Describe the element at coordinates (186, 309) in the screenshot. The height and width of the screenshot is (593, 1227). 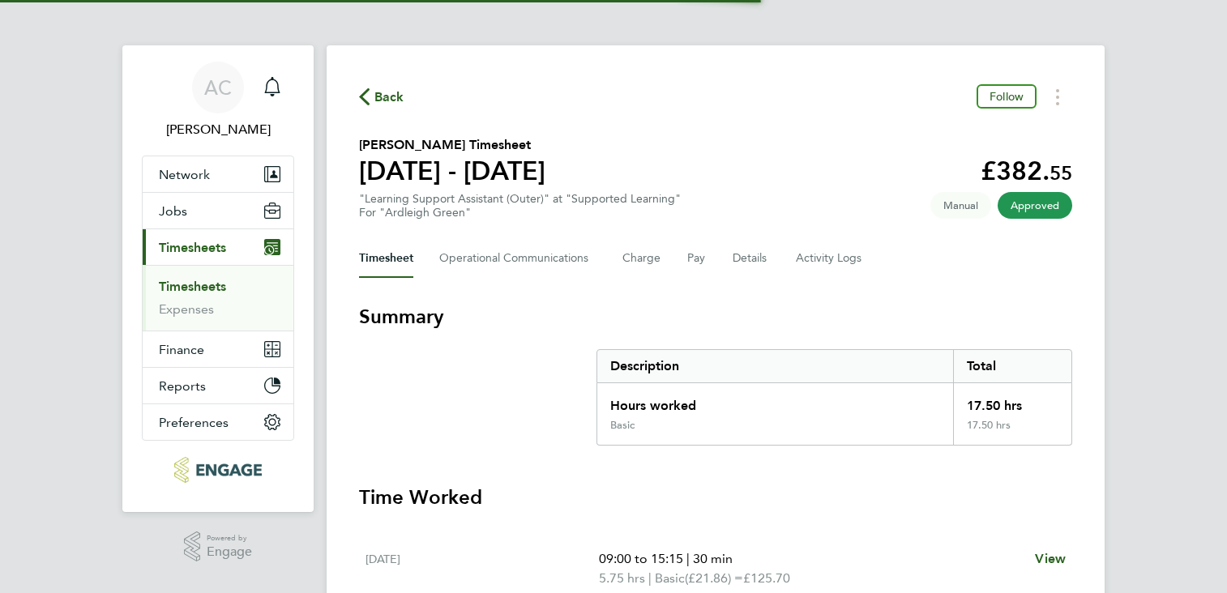
I see `a: Expenses` at that location.